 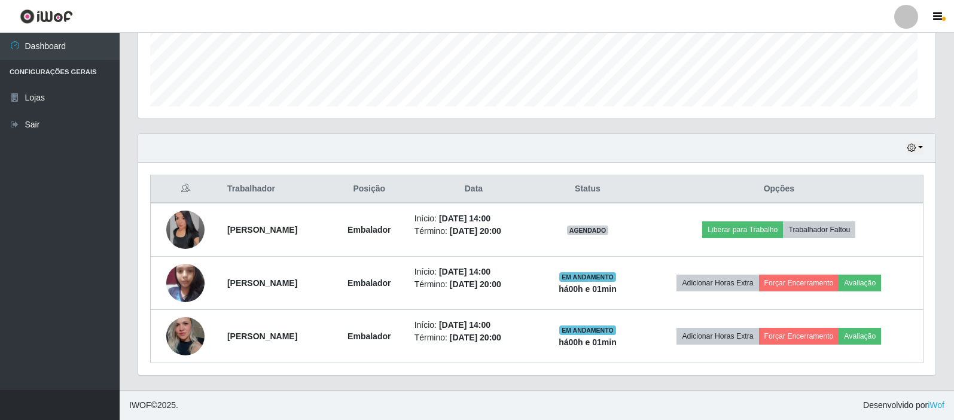 I want to click on a: iWof, so click(x=936, y=405).